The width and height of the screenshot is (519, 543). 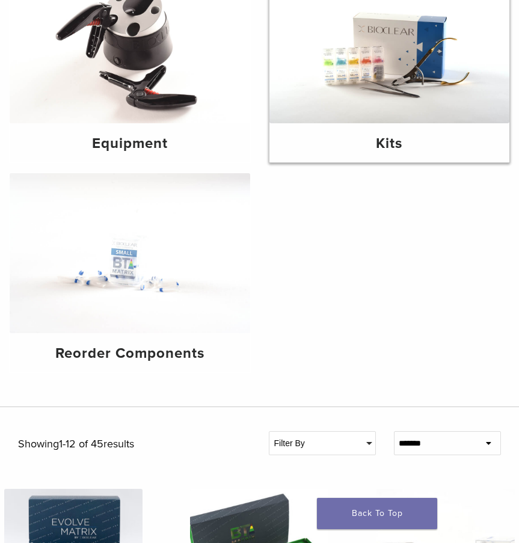 I want to click on h4: Reorder Components, so click(x=130, y=354).